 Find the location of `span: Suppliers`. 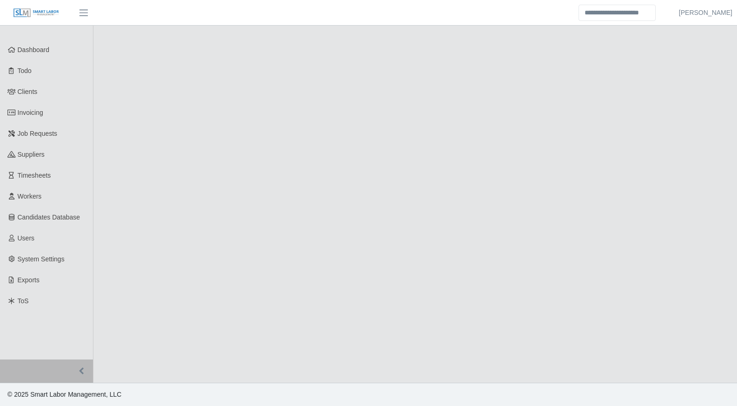

span: Suppliers is located at coordinates (31, 154).